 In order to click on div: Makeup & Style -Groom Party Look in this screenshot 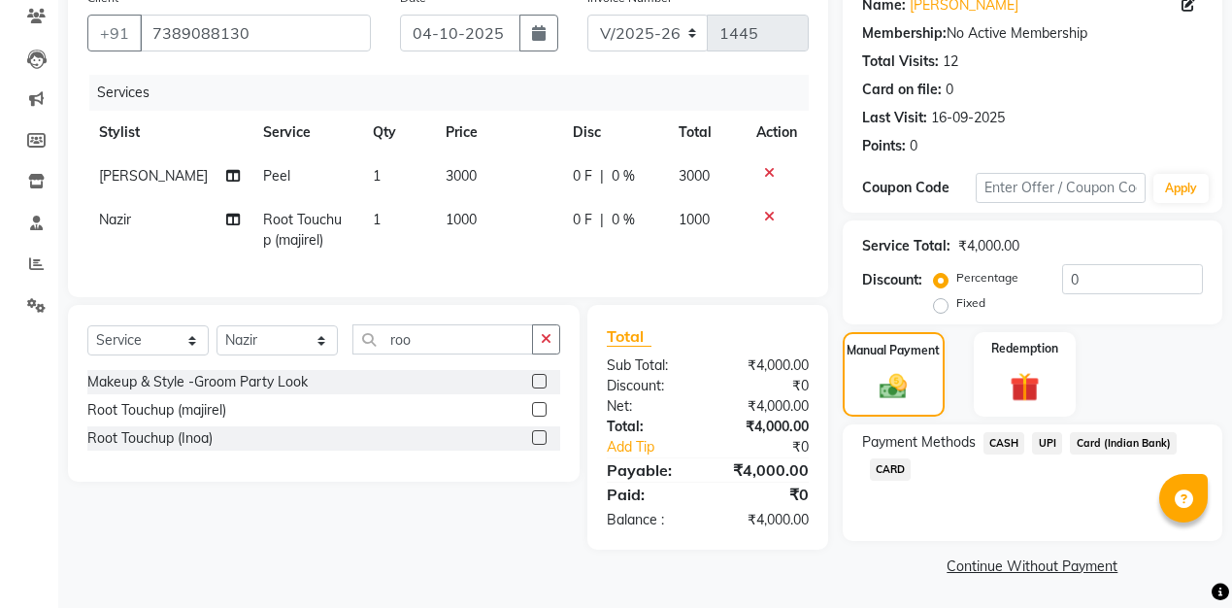, I will do `click(197, 381)`.